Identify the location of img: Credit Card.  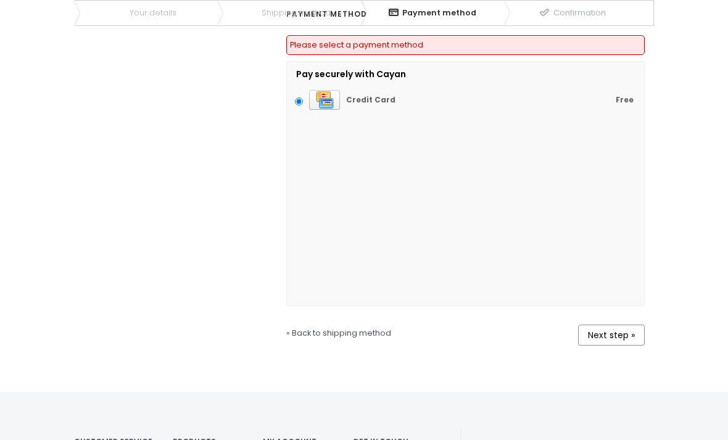
(325, 100).